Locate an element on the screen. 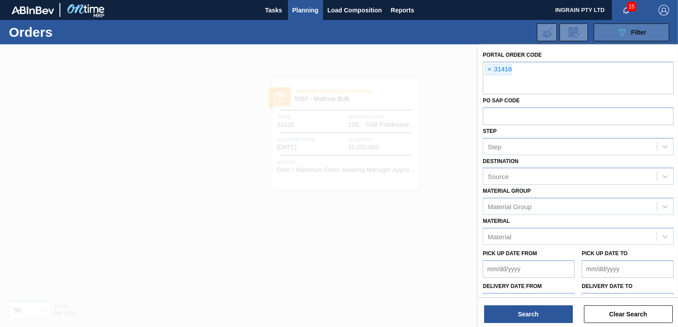 The height and width of the screenshot is (327, 678). span: Reports is located at coordinates (402, 10).